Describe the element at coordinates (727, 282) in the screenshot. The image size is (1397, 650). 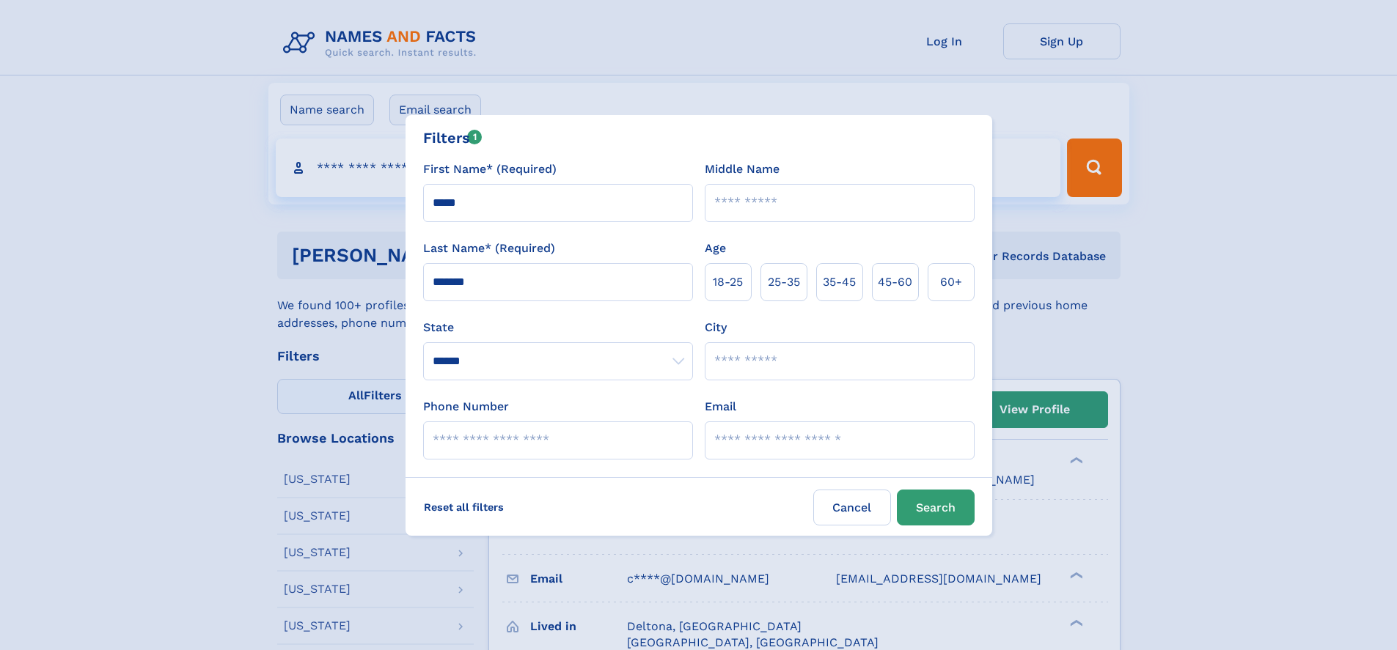
I see `span: 18‑25` at that location.